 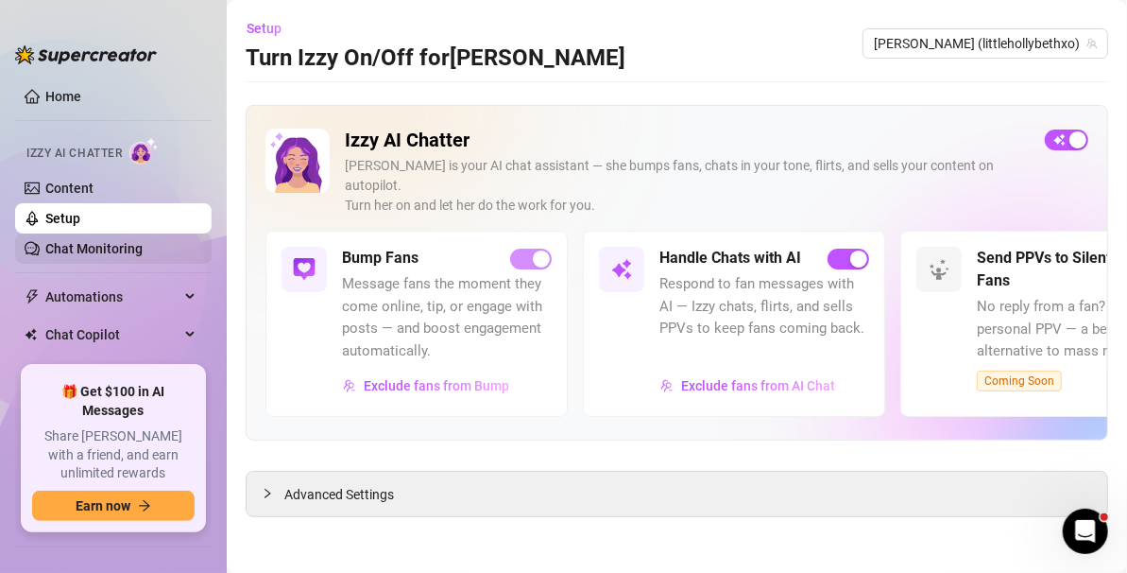 What do you see at coordinates (113, 401) in the screenshot?
I see `span: 🎁 Get $100 in AI Messages` at bounding box center [113, 401].